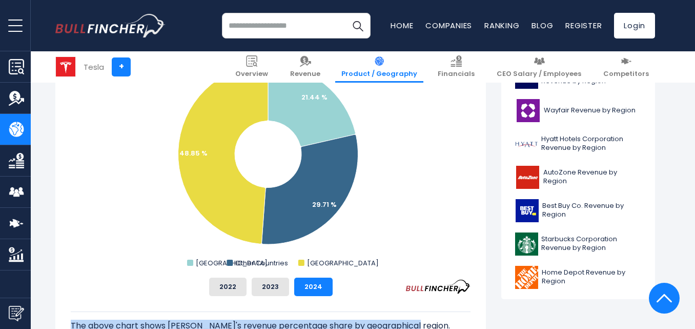 This screenshot has width=695, height=329. I want to click on img: H logo, so click(527, 144).